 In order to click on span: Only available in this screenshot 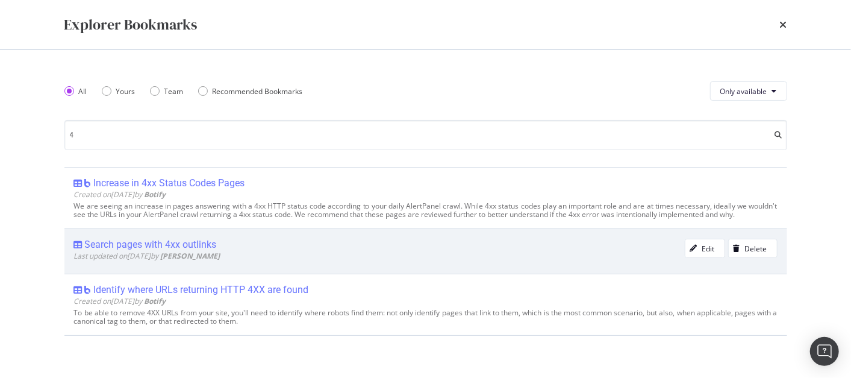, I will do `click(744, 91)`.